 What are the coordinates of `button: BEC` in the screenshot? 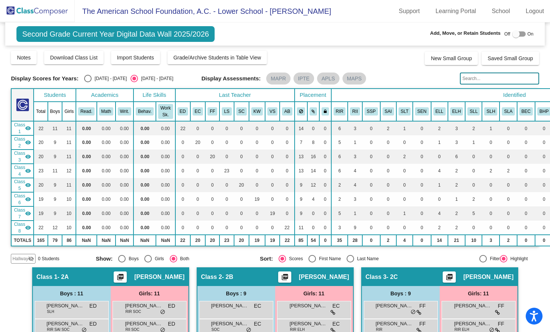 It's located at (526, 111).